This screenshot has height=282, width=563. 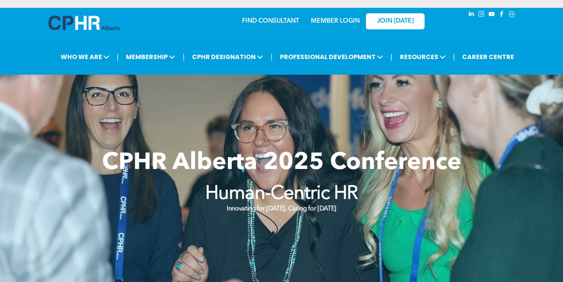 What do you see at coordinates (491, 15) in the screenshot?
I see `a: youtube` at bounding box center [491, 15].